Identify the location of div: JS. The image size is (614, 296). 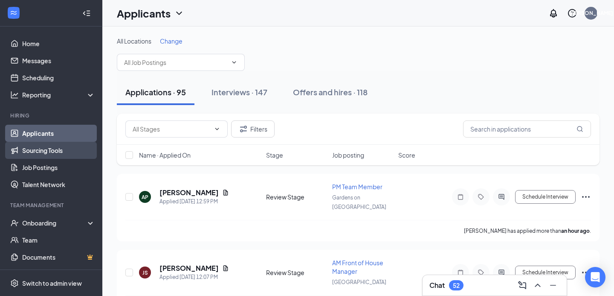
(145, 272).